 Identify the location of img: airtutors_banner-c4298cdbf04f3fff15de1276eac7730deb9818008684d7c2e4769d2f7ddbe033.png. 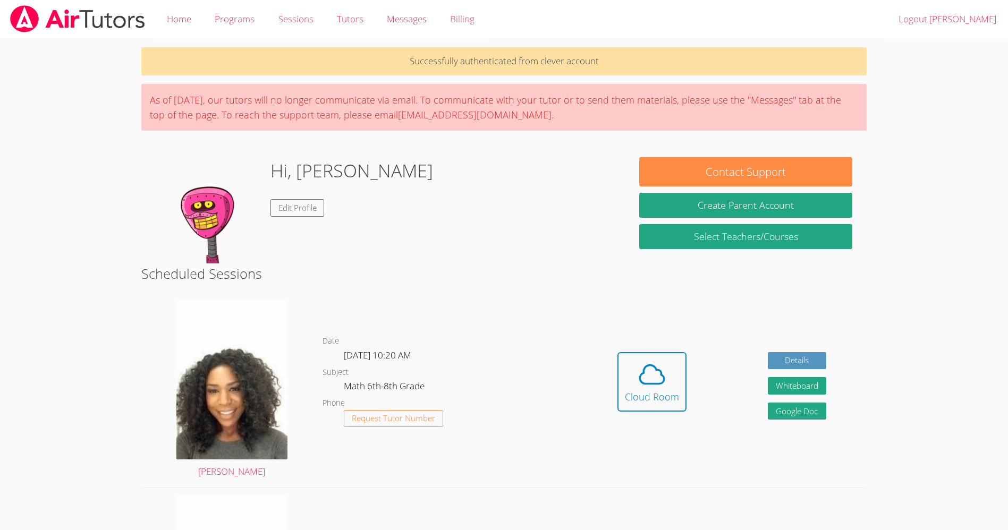
(78, 19).